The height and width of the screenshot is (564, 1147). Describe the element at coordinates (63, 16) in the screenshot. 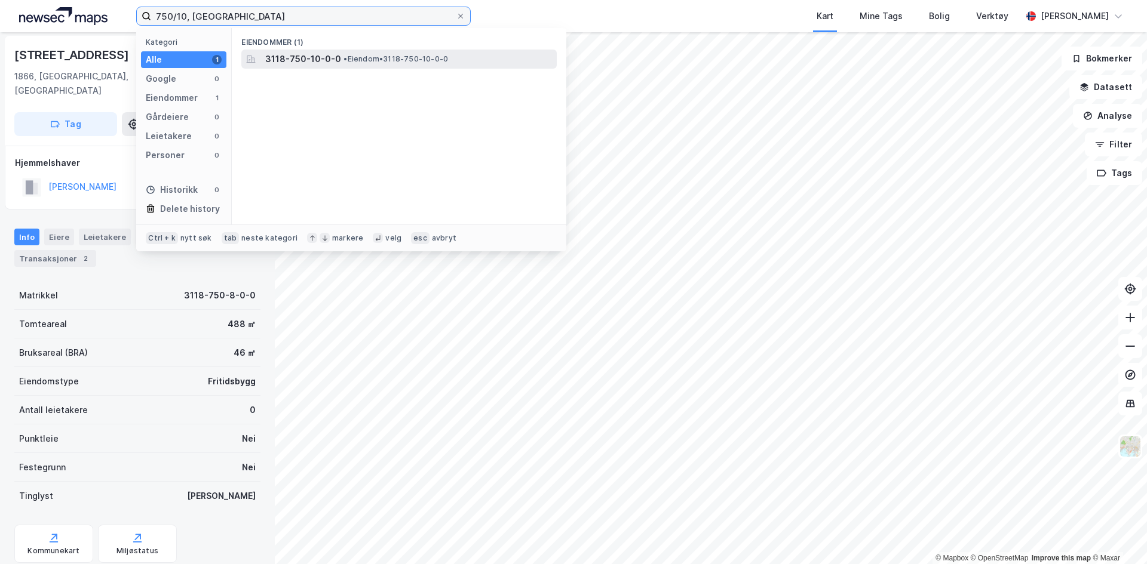

I see `img: logo.a4113a55bc3d86da70a041830d287a7e.svg` at that location.